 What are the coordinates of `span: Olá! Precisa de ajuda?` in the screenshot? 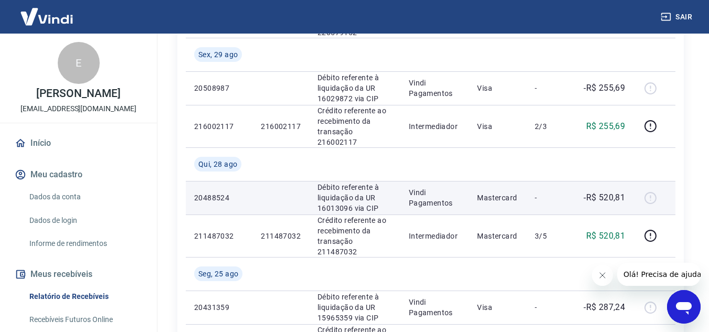 It's located at (47, 12).